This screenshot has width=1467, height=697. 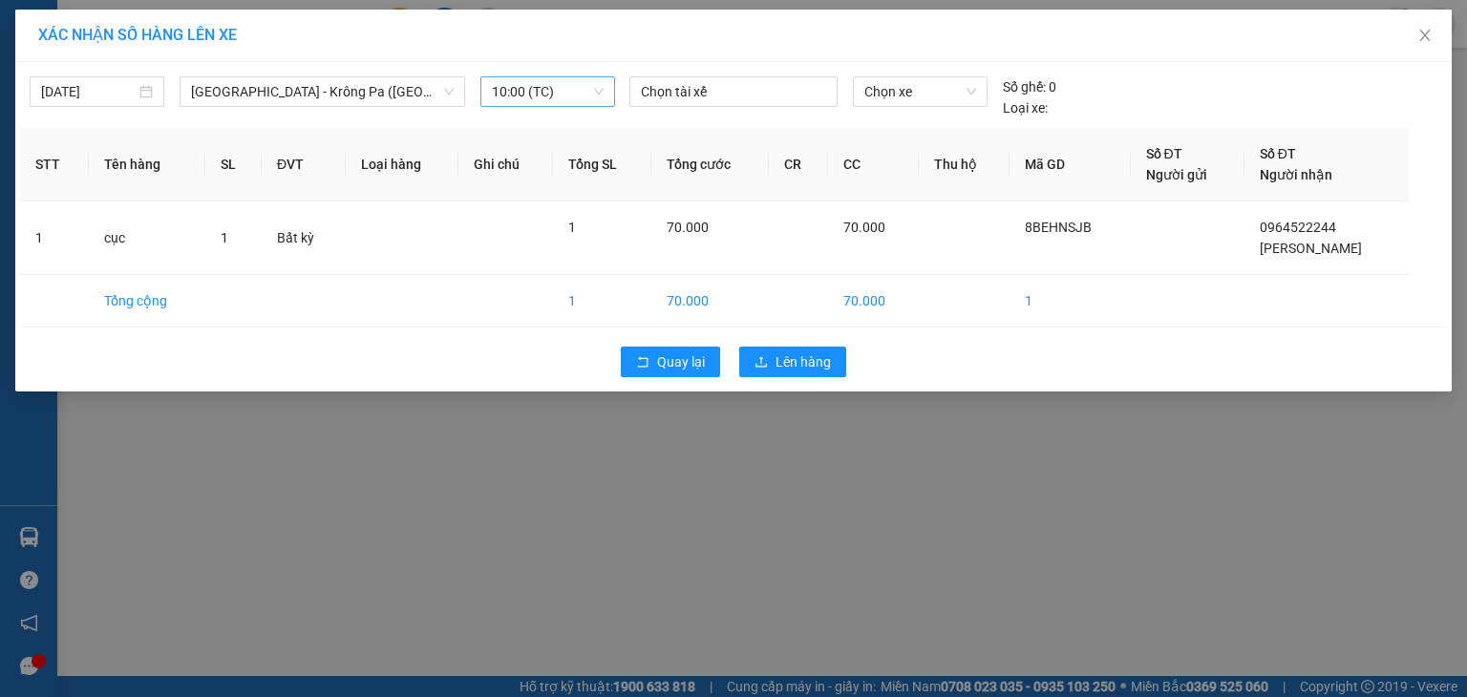 I want to click on span: 0964522244, so click(x=1298, y=227).